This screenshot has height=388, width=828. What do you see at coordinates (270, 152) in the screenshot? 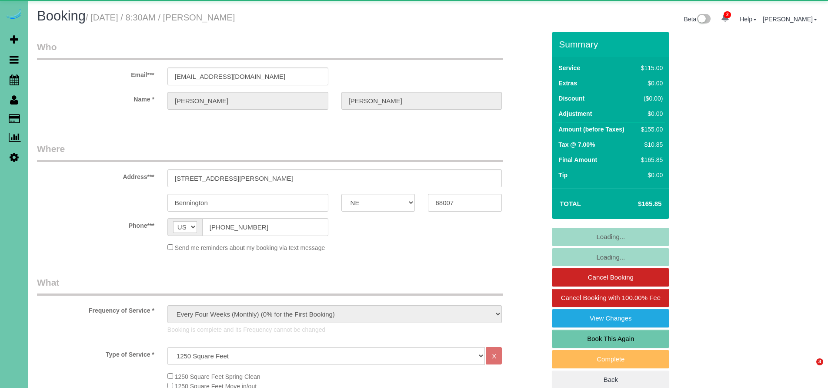
I see `legend: Where` at bounding box center [270, 152].